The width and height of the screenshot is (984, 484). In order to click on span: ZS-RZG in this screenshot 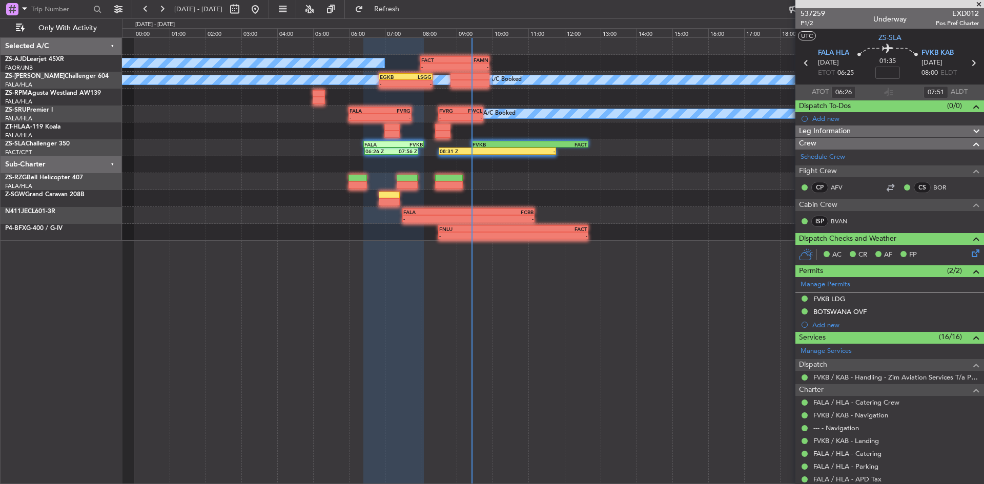, I will do `click(16, 178)`.